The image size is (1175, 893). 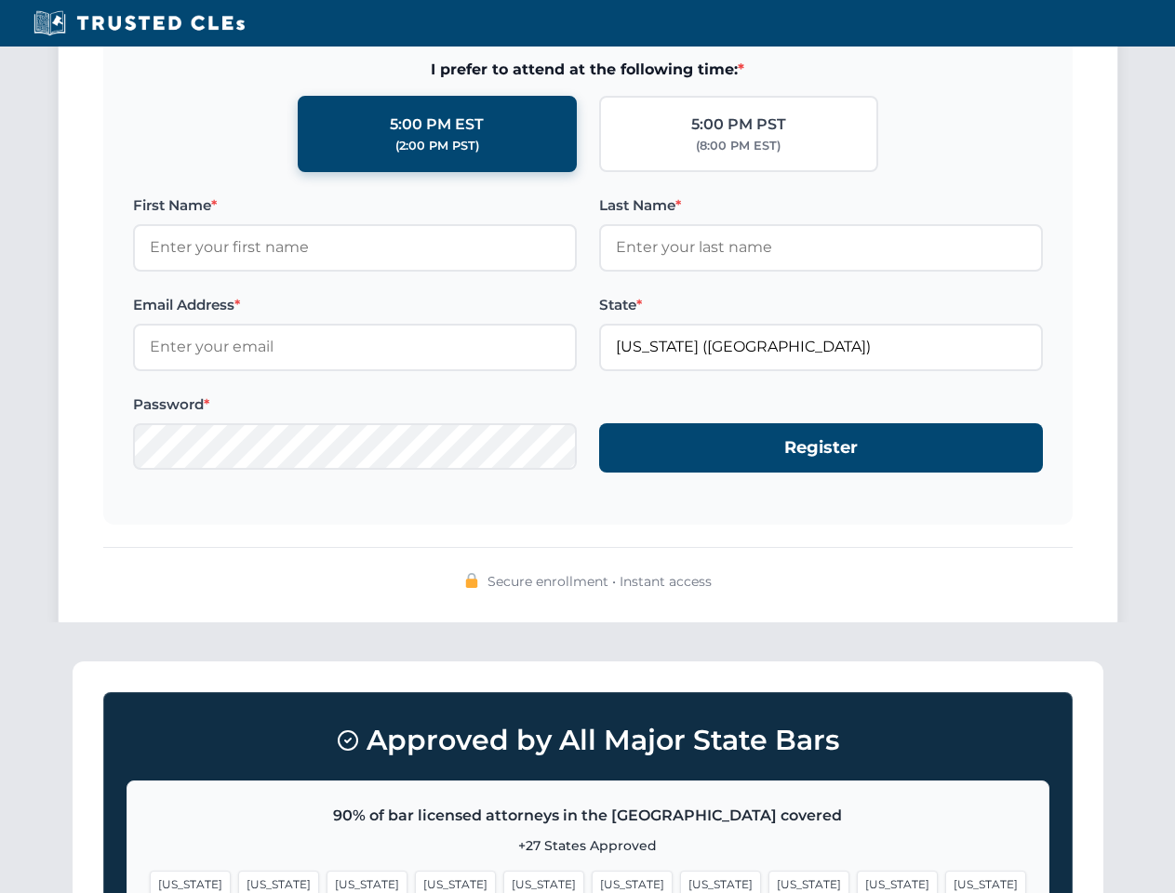 I want to click on input: Enter your last name, so click(x=821, y=247).